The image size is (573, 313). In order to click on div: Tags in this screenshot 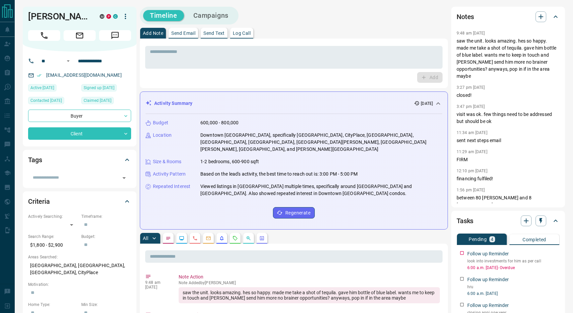, I will do `click(80, 160)`.